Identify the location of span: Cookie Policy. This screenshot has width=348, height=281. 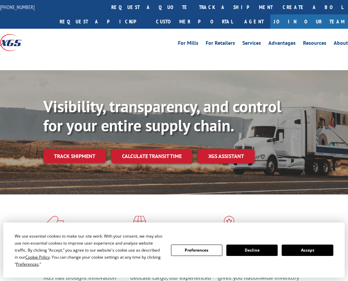
(37, 257).